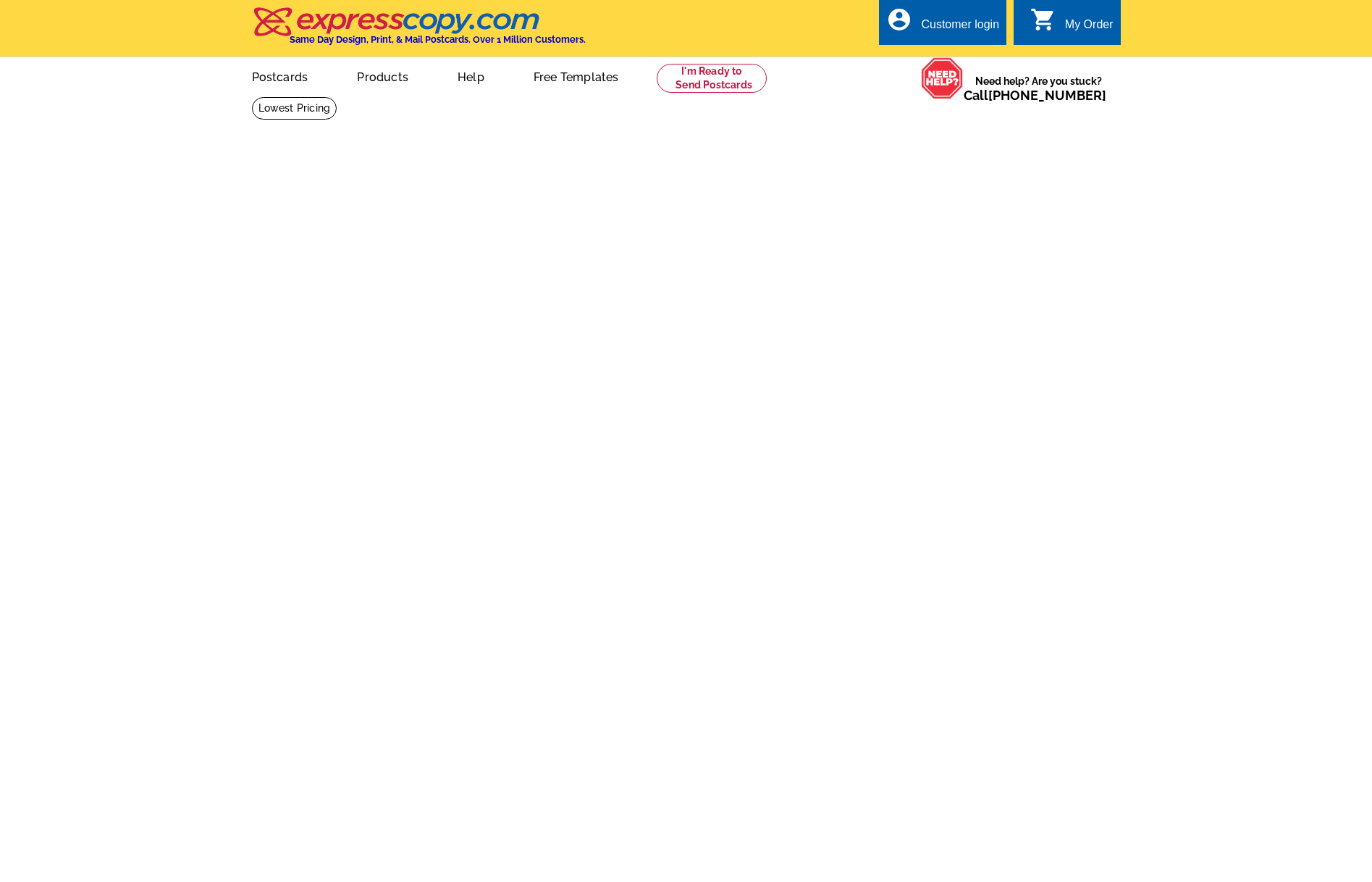 The height and width of the screenshot is (882, 1372). Describe the element at coordinates (1072, 25) in the screenshot. I see `a: shopping_cart My Order` at that location.